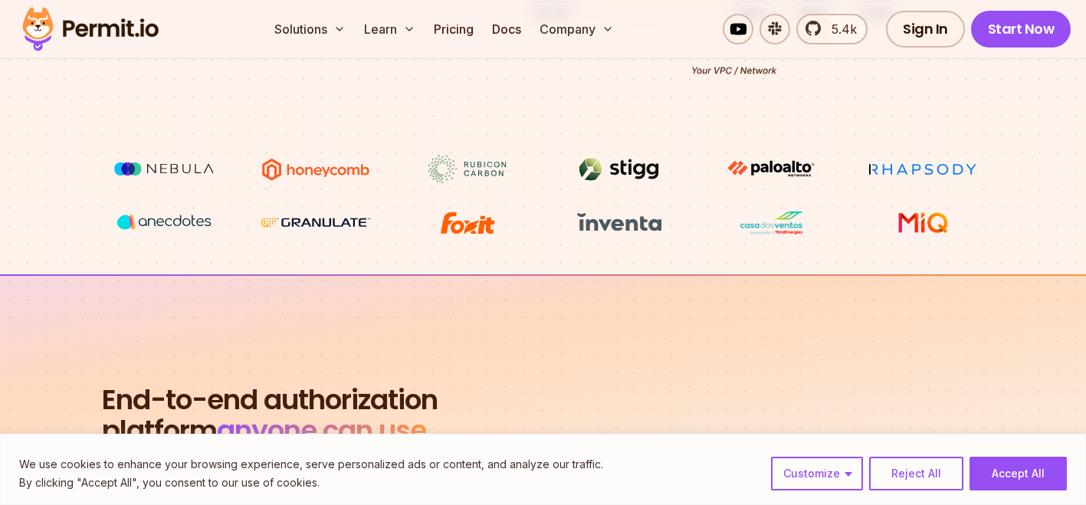  What do you see at coordinates (771, 169) in the screenshot?
I see `img: paloalto` at bounding box center [771, 169].